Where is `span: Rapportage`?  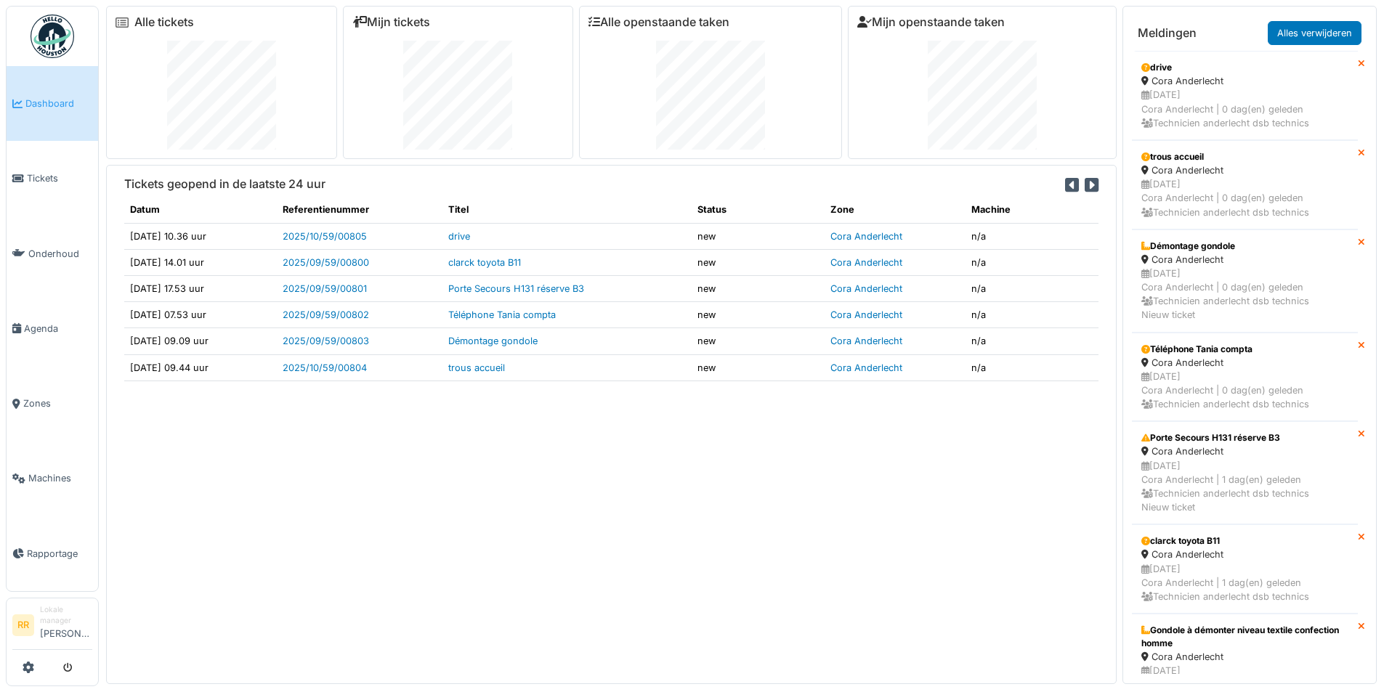 span: Rapportage is located at coordinates (60, 554).